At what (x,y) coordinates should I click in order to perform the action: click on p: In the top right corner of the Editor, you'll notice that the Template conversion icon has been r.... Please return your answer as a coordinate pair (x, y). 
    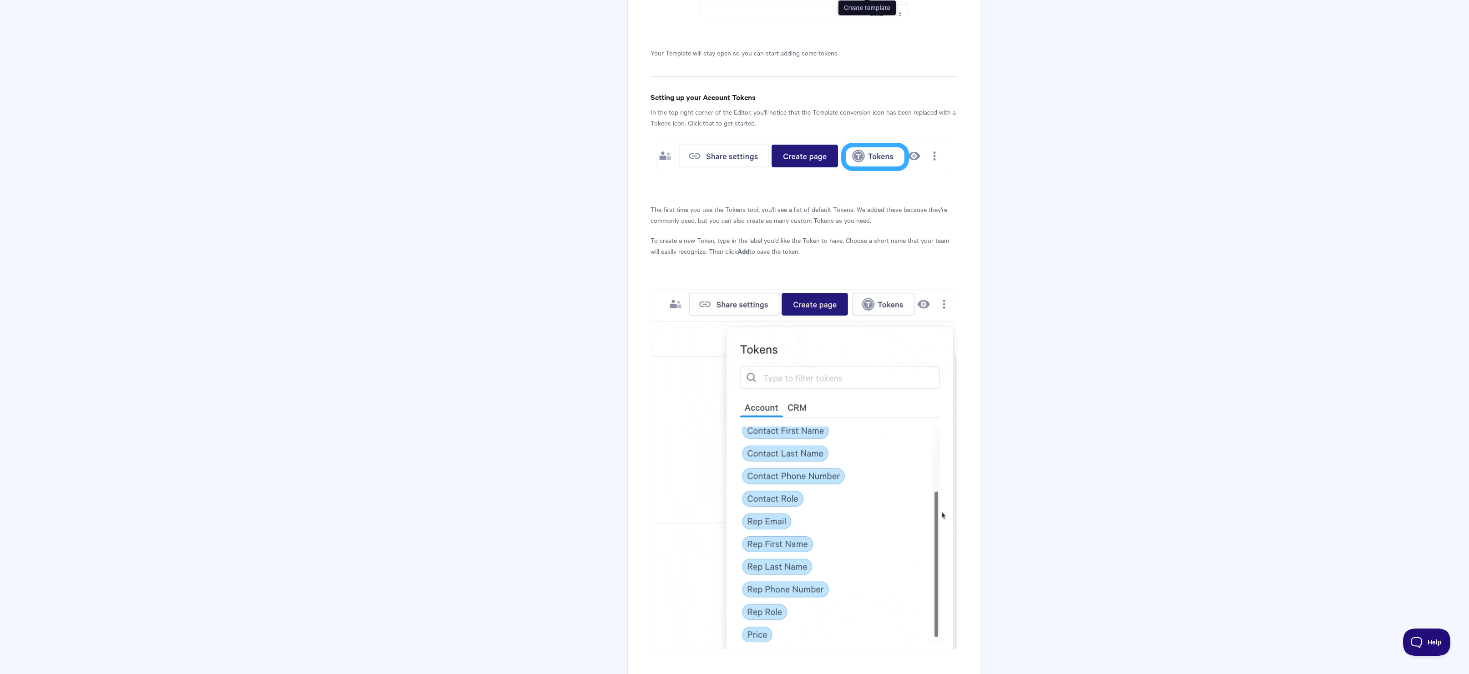
    Looking at the image, I should click on (803, 117).